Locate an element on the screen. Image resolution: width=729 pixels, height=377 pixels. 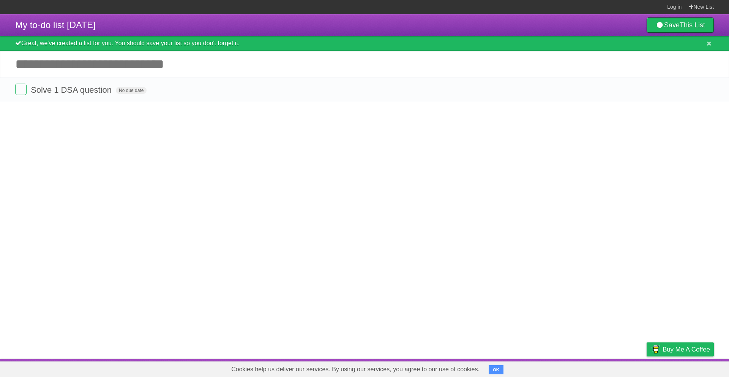
span: Cookies help us deliver our services. By using our services, you agree to our use of cookies. is located at coordinates (355, 369).